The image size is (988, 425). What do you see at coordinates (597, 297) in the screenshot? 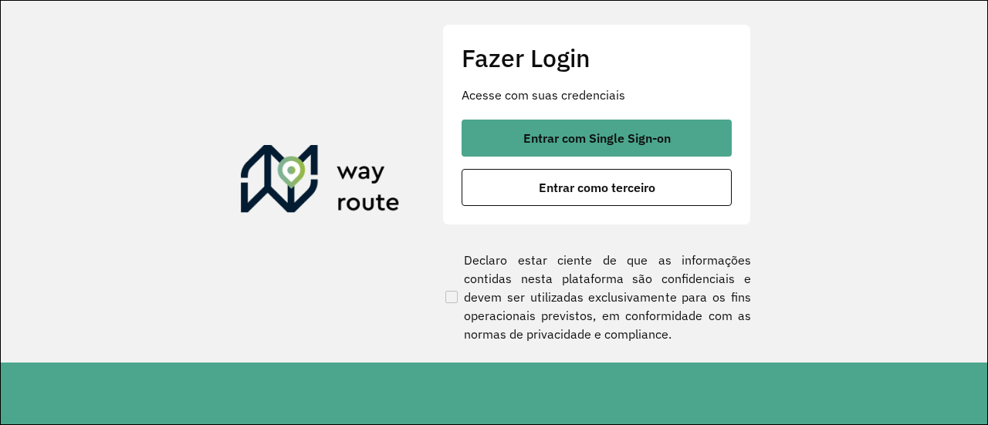
I see `label: Declaro estar ciente de que as informações contidas nesta plataforma são confidenciais e devem se...` at bounding box center [597, 297].